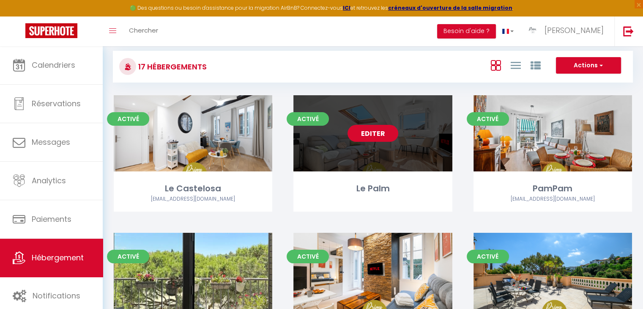 This screenshot has width=643, height=309. Describe the element at coordinates (193, 188) in the screenshot. I see `div: Le Castelosa` at that location.